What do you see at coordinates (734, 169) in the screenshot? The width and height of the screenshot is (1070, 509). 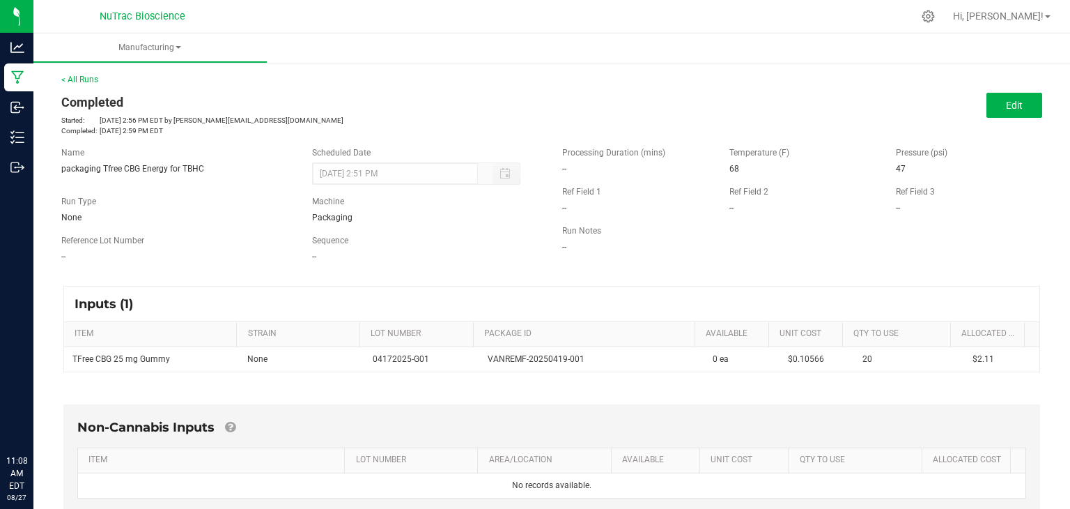 I see `span: 68` at bounding box center [734, 169].